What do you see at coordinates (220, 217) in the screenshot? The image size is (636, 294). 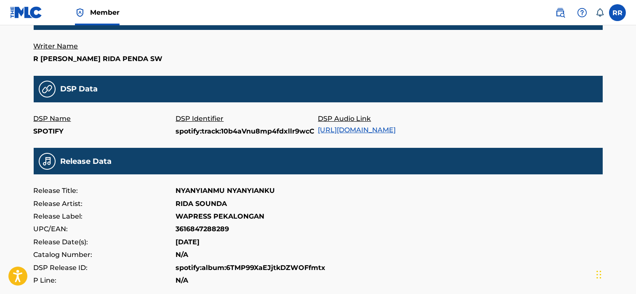 I see `p: WAPRESS PEKALONGAN` at bounding box center [220, 217].